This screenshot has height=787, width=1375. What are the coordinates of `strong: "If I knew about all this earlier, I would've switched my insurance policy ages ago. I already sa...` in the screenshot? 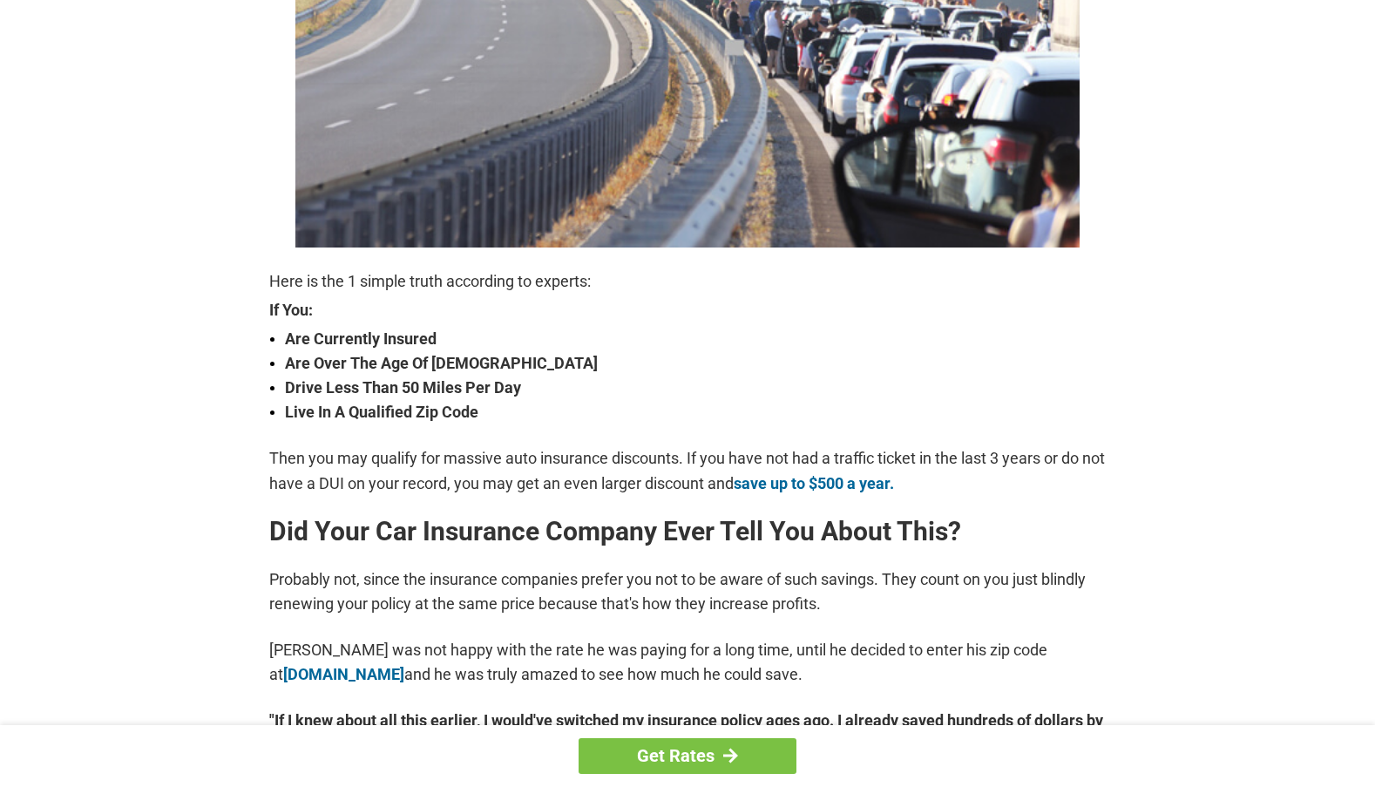 It's located at (687, 733).